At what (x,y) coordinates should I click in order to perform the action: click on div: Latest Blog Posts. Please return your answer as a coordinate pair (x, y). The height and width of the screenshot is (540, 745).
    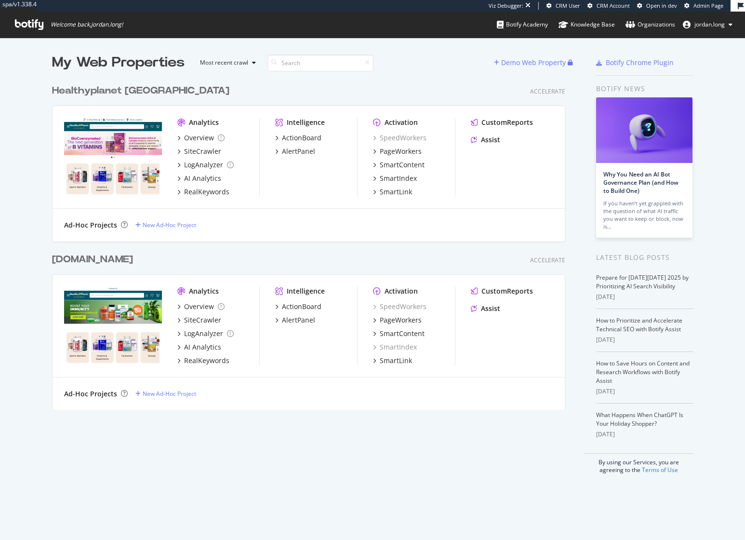
    Looking at the image, I should click on (644, 257).